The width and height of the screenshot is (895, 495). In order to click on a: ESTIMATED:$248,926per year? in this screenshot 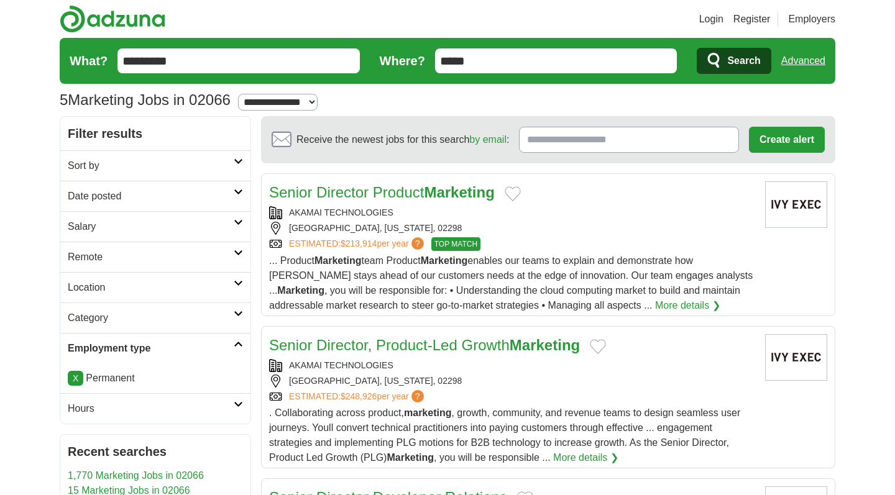, I will do `click(357, 396)`.